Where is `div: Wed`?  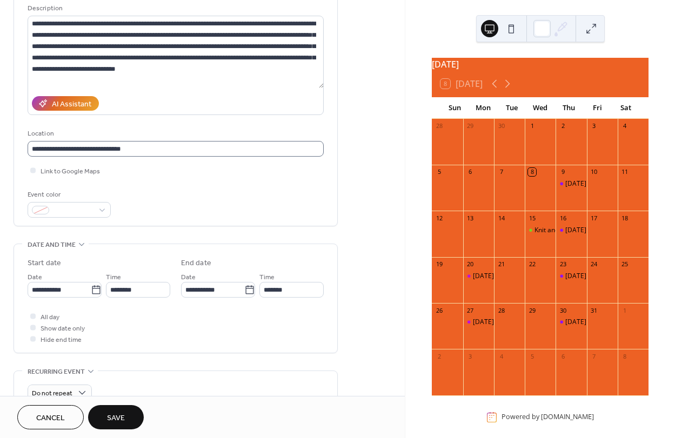 div: Wed is located at coordinates (540, 108).